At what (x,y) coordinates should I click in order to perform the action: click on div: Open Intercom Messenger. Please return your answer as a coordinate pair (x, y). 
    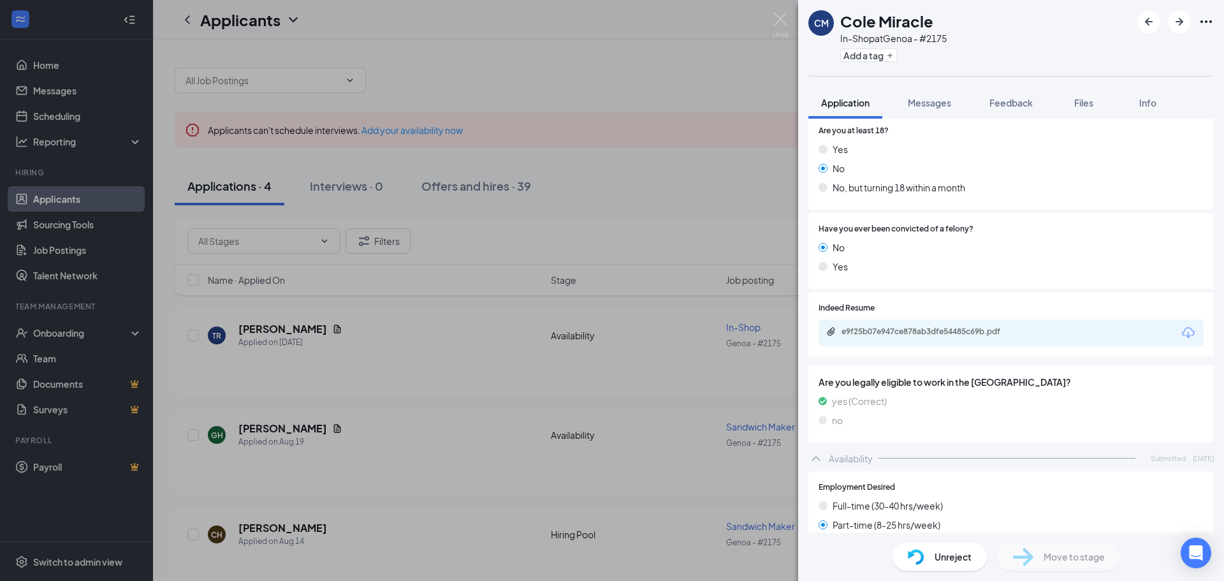
    Looking at the image, I should click on (1196, 553).